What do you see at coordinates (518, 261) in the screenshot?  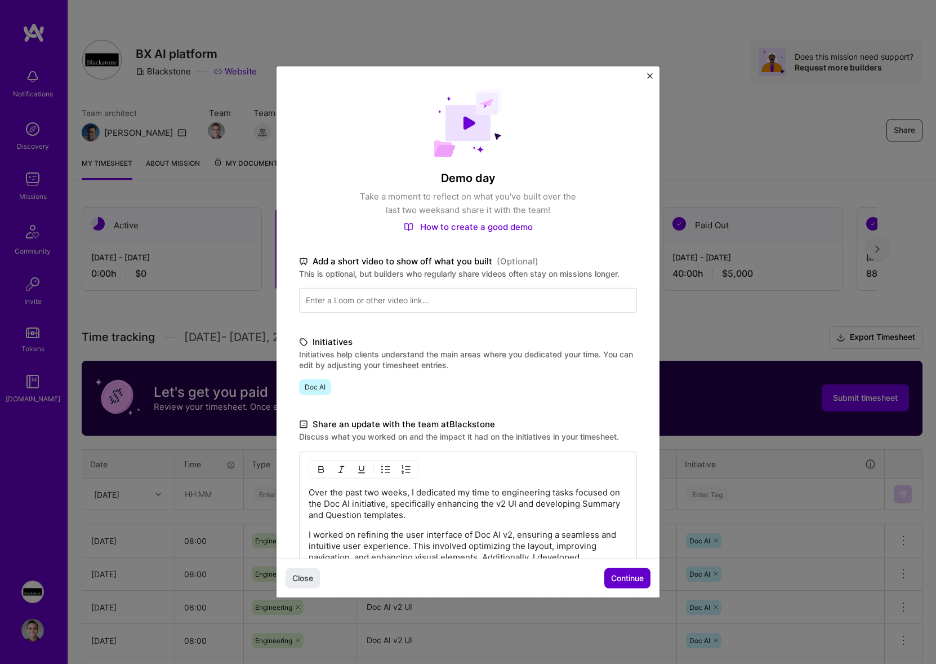 I see `span: (Optional)` at bounding box center [518, 261].